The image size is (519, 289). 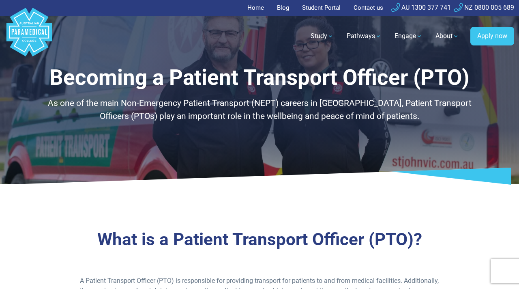 What do you see at coordinates (260, 239) in the screenshot?
I see `h3: What is a Patient Transport Officer (PTO)?` at bounding box center [260, 239].